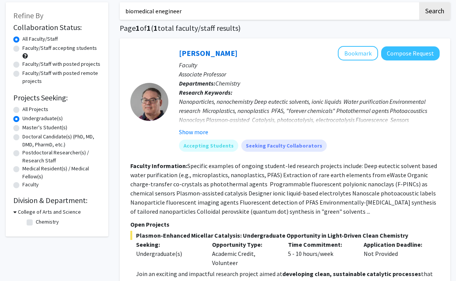 This screenshot has height=281, width=456. What do you see at coordinates (396, 245) in the screenshot?
I see `p: Application Deadline:` at bounding box center [396, 245].